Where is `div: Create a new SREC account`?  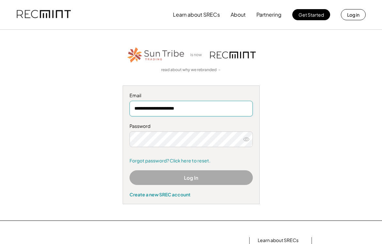 div: Create a new SREC account is located at coordinates (191, 195).